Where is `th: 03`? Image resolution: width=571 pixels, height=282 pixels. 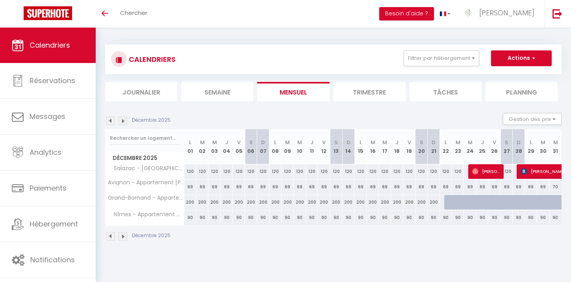 th: 03 is located at coordinates (214, 147).